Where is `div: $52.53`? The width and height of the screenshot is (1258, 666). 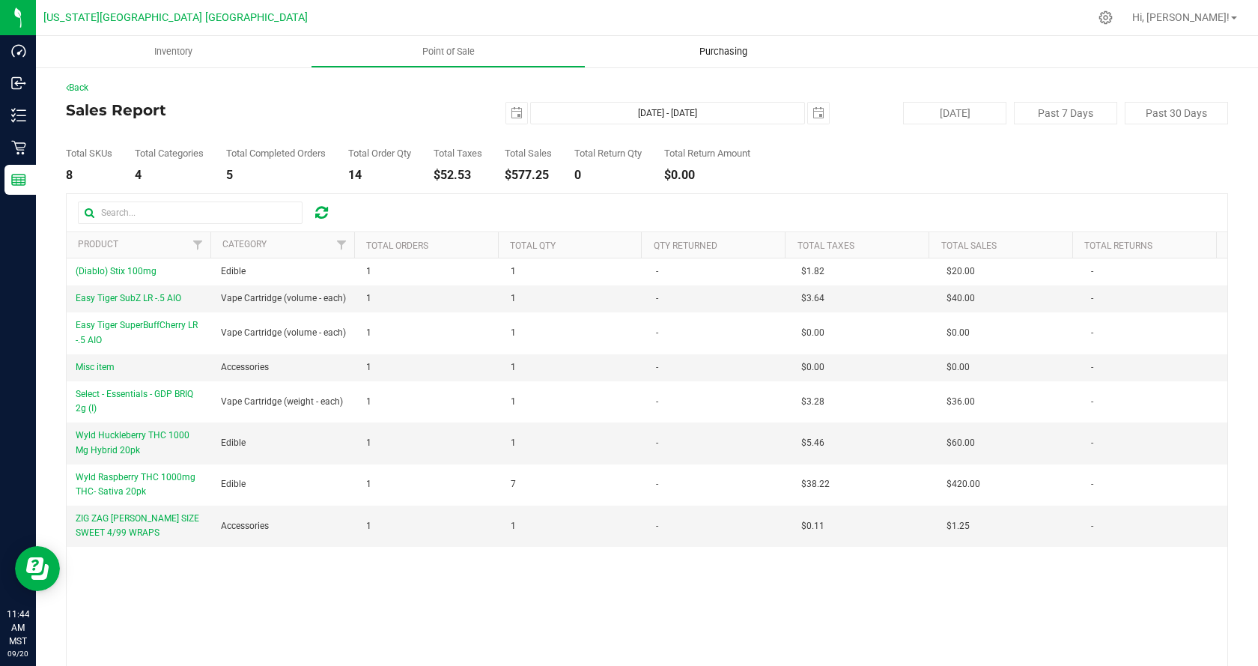 div: $52.53 is located at coordinates (458, 175).